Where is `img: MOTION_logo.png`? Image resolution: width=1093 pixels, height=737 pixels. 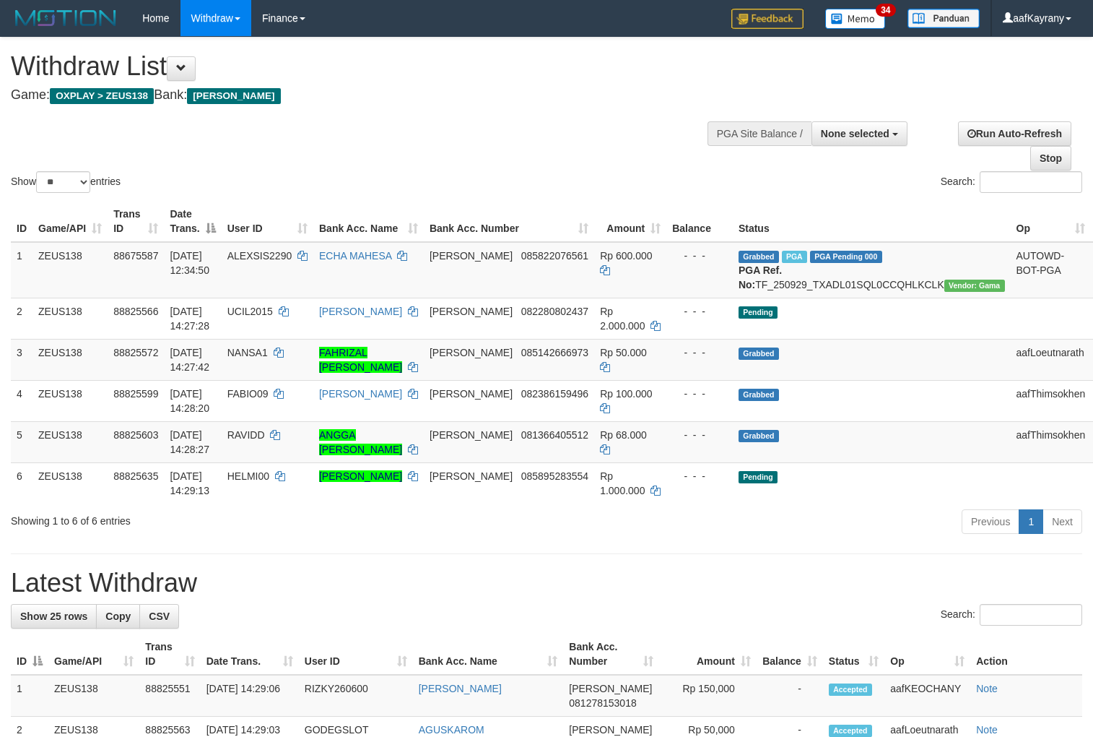
img: MOTION_logo.png is located at coordinates (66, 18).